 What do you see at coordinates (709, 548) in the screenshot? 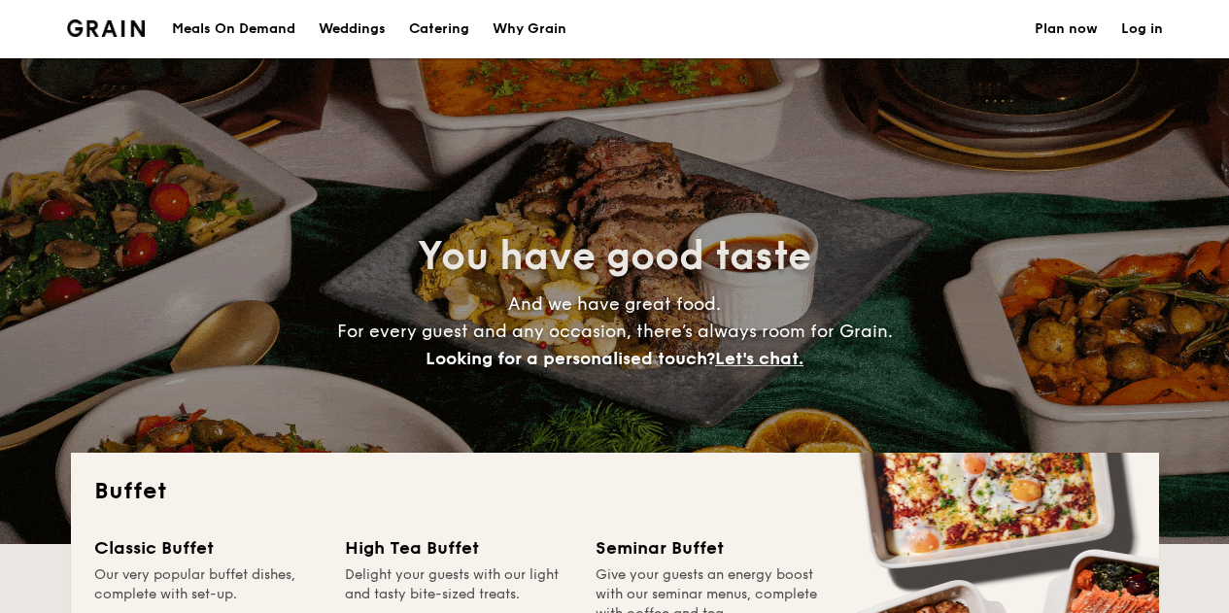
I see `div: Seminar Buffet` at bounding box center [709, 548].